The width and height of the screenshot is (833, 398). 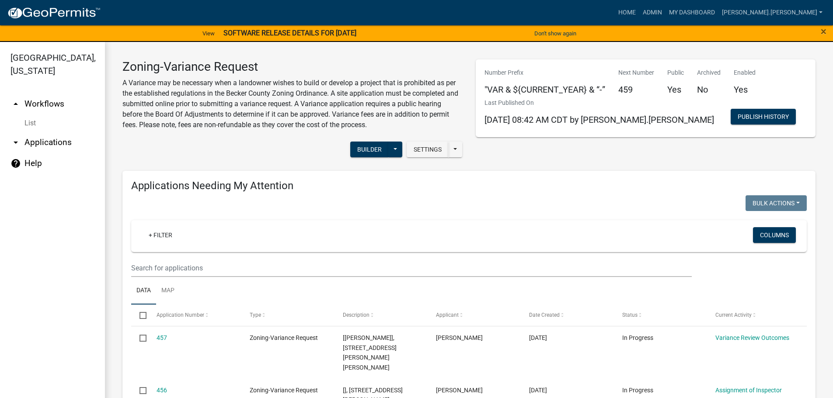 What do you see at coordinates (180, 315) in the screenshot?
I see `span: Application Number` at bounding box center [180, 315].